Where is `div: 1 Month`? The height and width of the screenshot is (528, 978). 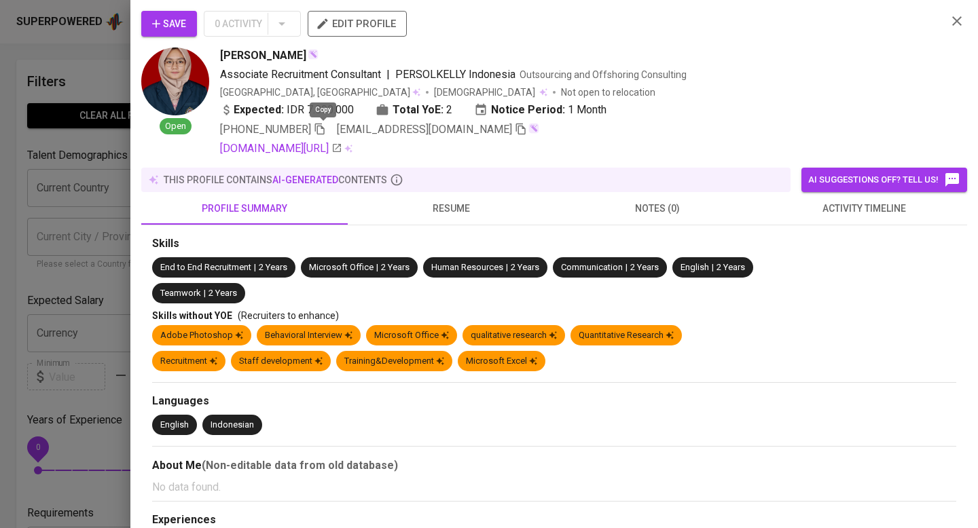 div: 1 Month is located at coordinates (540, 110).